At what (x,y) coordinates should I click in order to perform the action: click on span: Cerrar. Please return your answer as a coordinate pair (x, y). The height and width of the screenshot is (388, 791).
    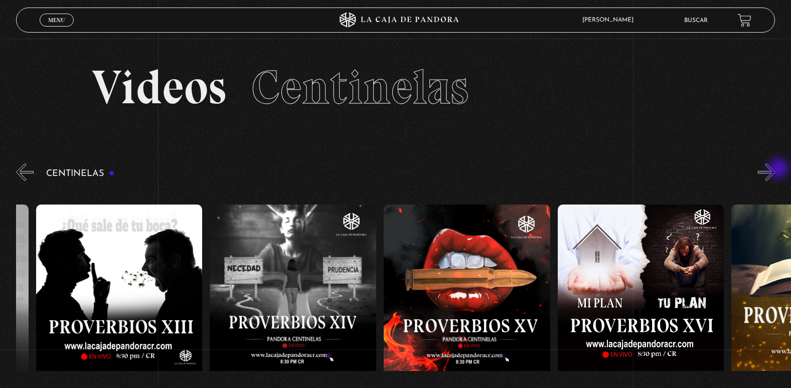
    Looking at the image, I should click on (57, 29).